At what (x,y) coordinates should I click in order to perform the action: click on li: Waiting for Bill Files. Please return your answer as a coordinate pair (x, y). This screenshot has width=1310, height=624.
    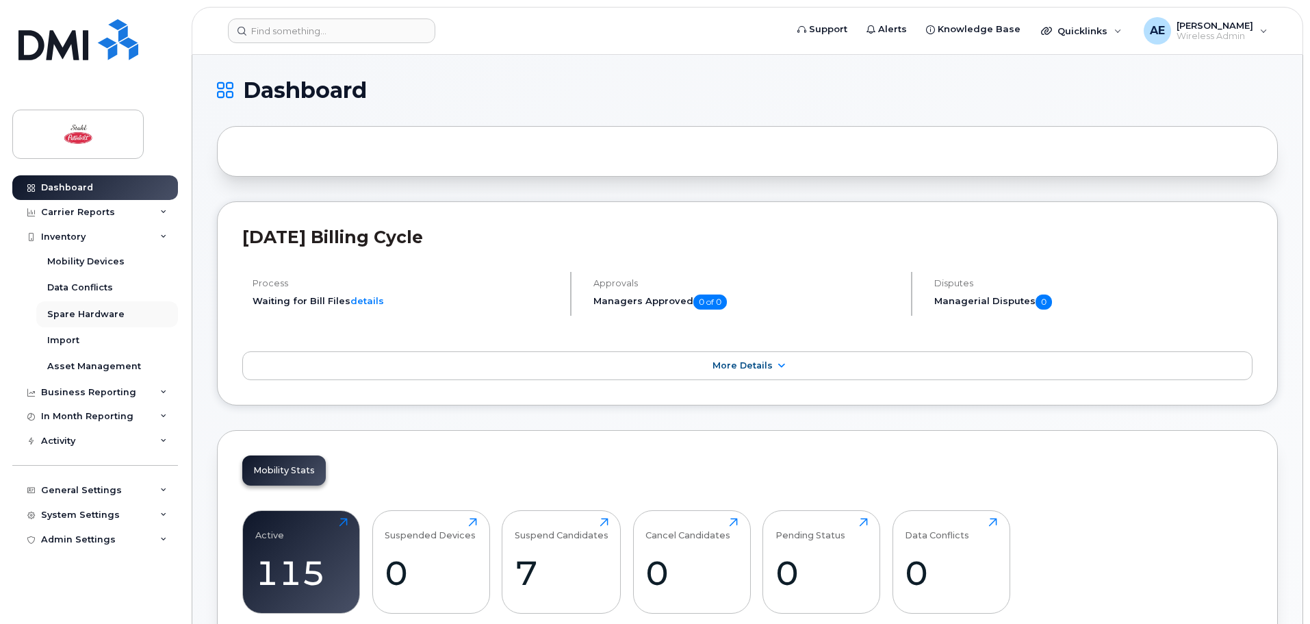
    Looking at the image, I should click on (405, 301).